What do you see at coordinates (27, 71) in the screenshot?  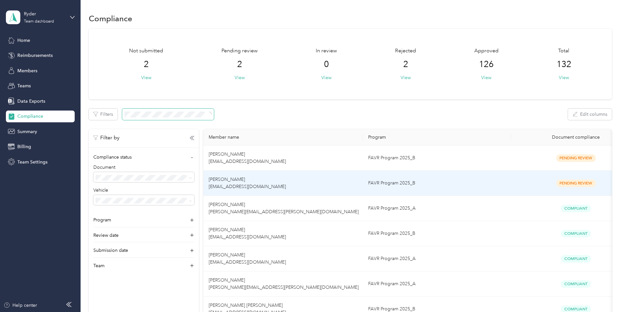 I see `span: Members` at bounding box center [27, 71].